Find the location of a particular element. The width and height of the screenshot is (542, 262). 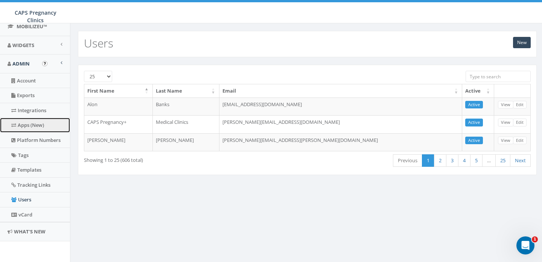

a: 4 is located at coordinates (464, 160).